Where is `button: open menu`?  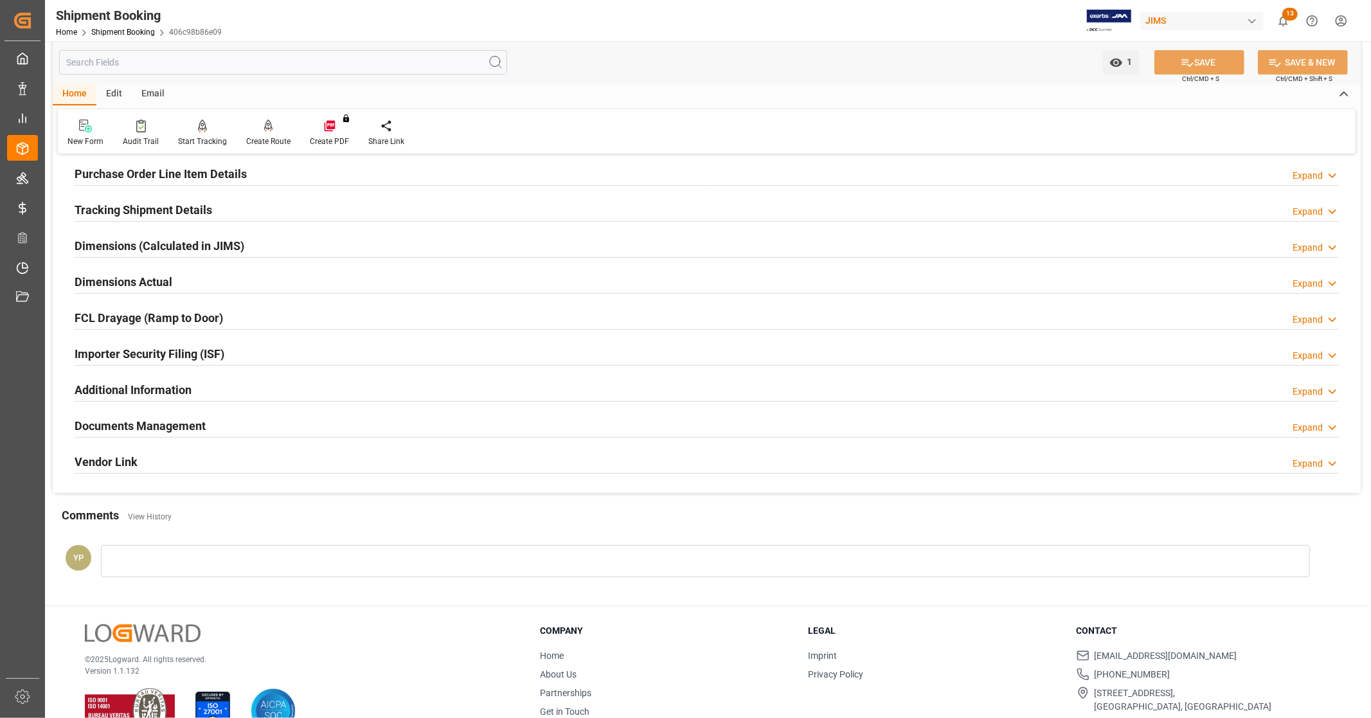
button: open menu is located at coordinates (1121, 62).